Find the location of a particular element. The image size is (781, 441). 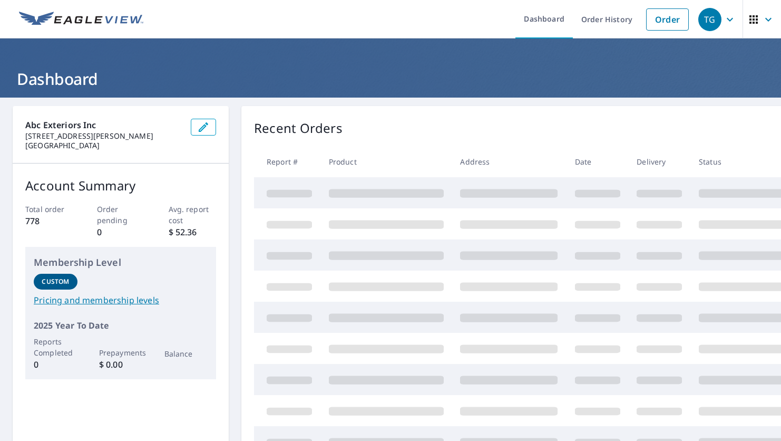

p: Custom is located at coordinates (55, 281).